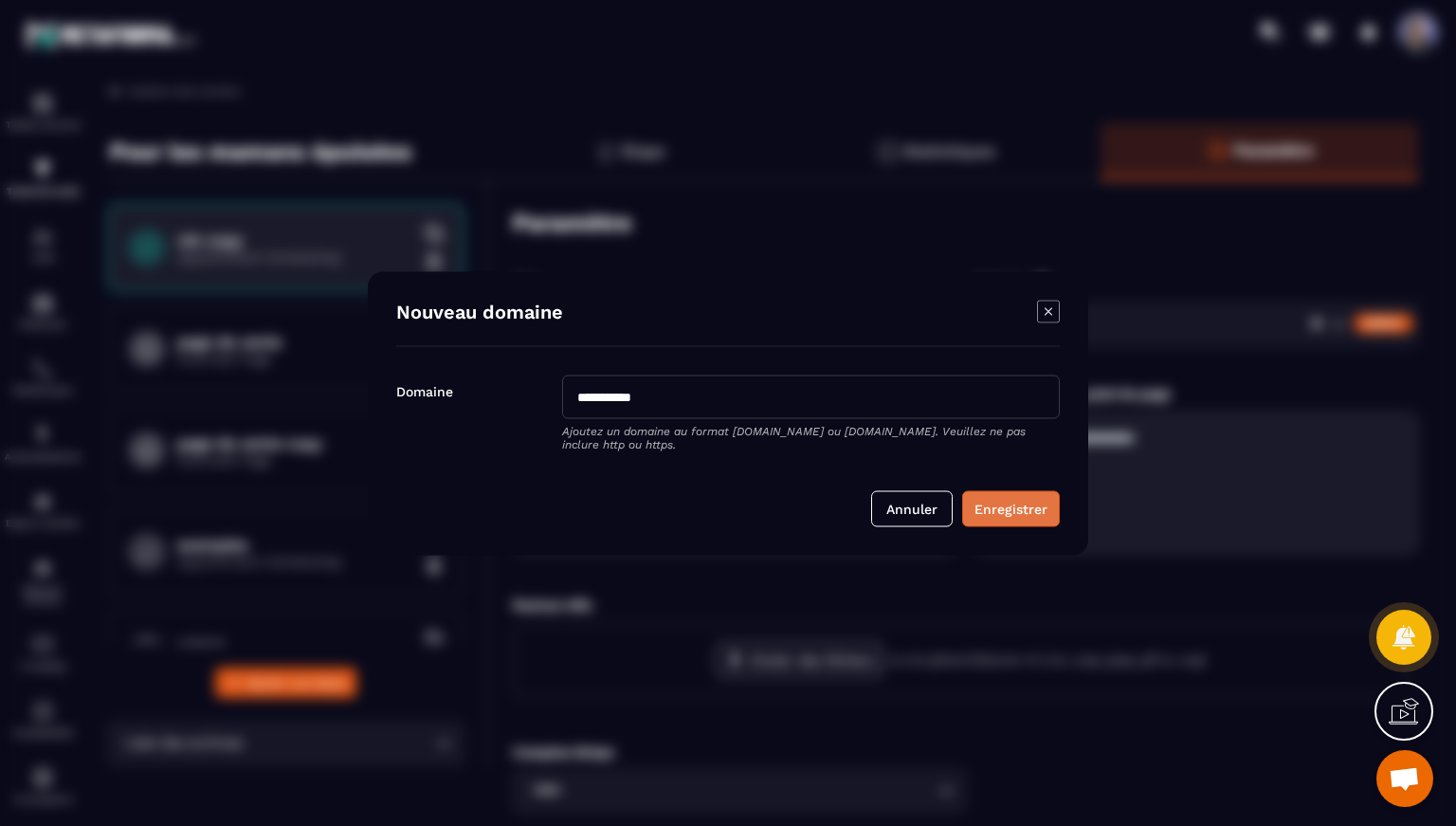  Describe the element at coordinates (1405, 778) in the screenshot. I see `a: Ouvrir le chat` at that location.